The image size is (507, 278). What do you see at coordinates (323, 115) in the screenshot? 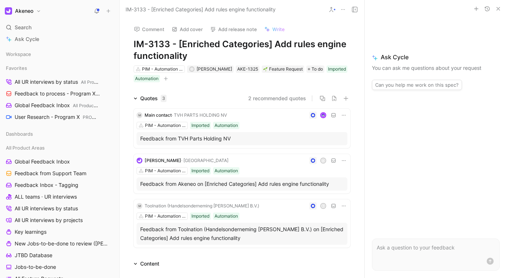
I see `img: avatar` at bounding box center [323, 115].